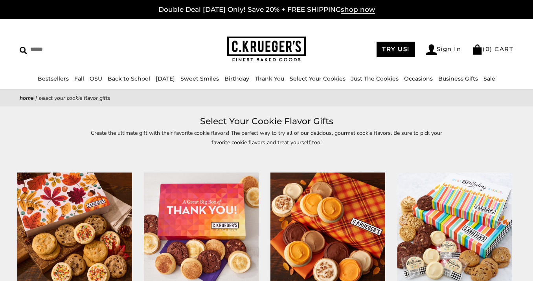 The height and width of the screenshot is (281, 533). Describe the element at coordinates (23, 50) in the screenshot. I see `img: Search` at that location.